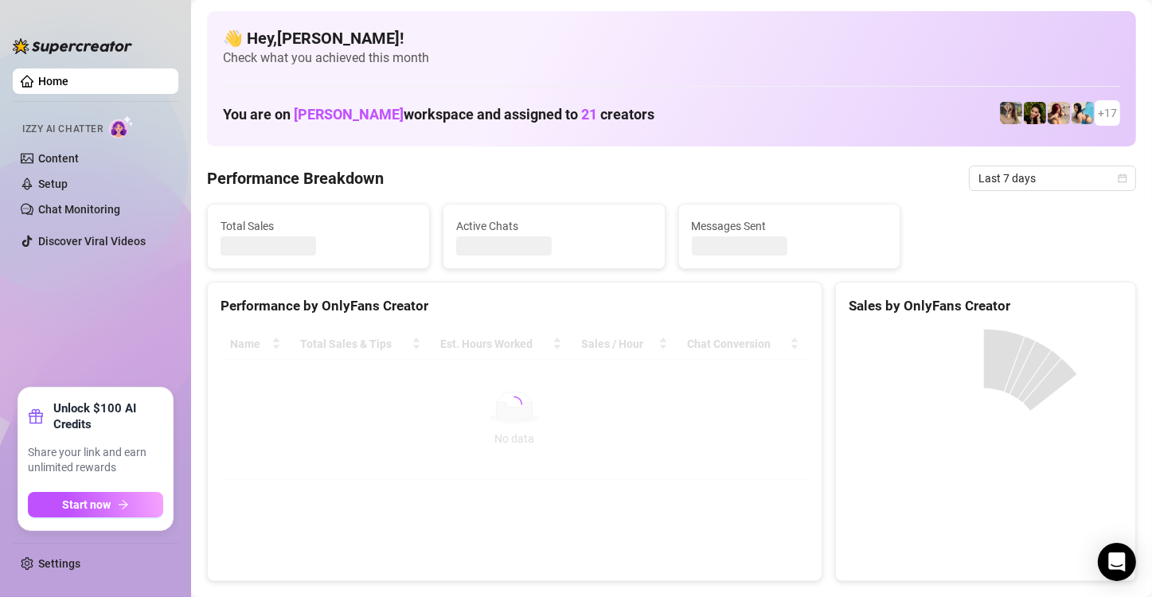 The height and width of the screenshot is (597, 1152). What do you see at coordinates (295, 178) in the screenshot?
I see `h4: Performance Breakdown` at bounding box center [295, 178].